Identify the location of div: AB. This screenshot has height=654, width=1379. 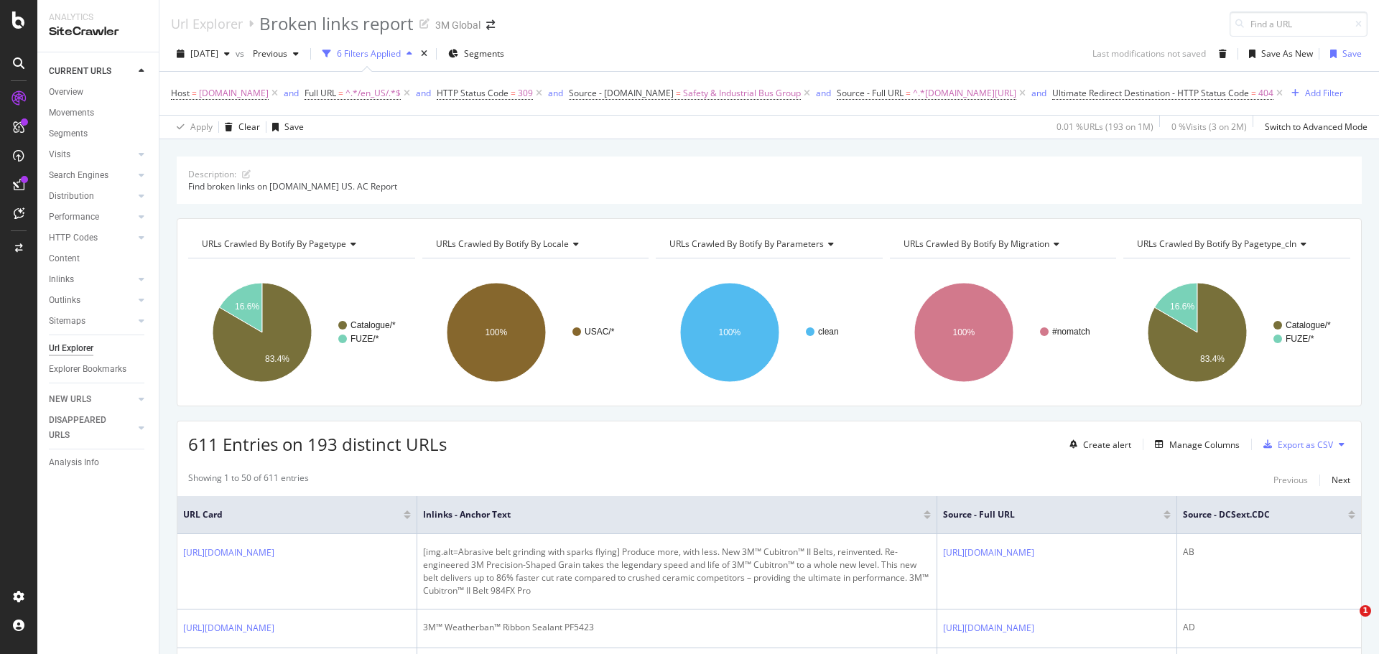
(1269, 552).